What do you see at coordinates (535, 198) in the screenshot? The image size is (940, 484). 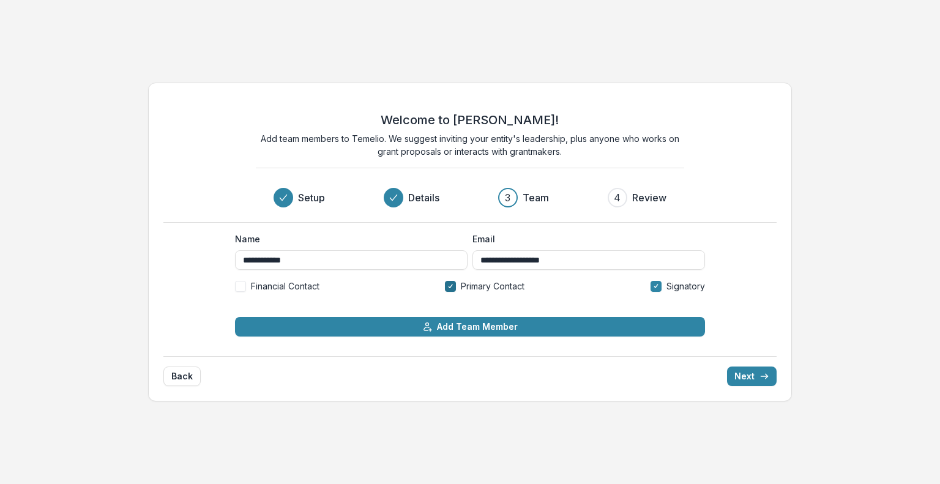 I see `h3: Team` at bounding box center [535, 198].